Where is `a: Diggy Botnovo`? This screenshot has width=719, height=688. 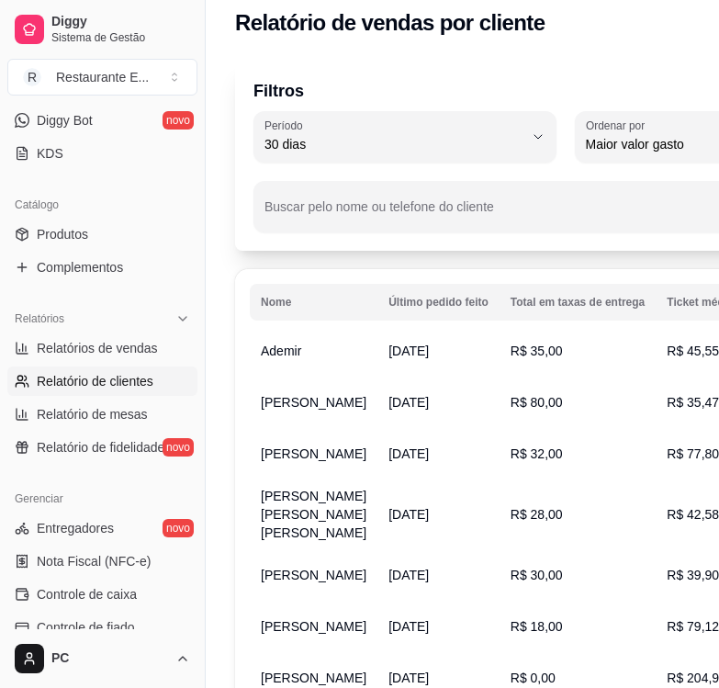
a: Diggy Botnovo is located at coordinates (102, 120).